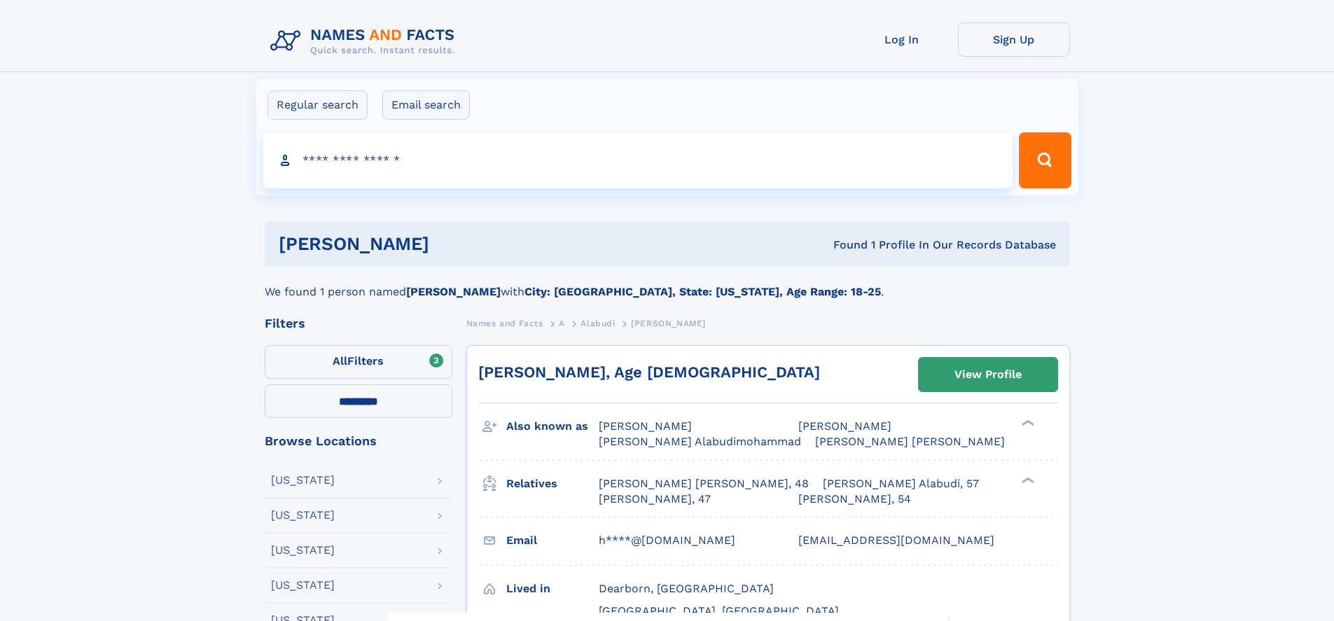  What do you see at coordinates (505, 323) in the screenshot?
I see `a: Names and Facts` at bounding box center [505, 323].